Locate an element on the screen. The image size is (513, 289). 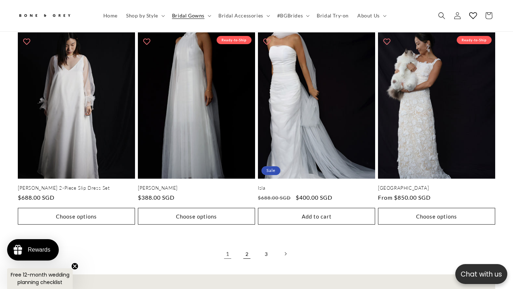
span: Bridal Accessories is located at coordinates (241, 16).